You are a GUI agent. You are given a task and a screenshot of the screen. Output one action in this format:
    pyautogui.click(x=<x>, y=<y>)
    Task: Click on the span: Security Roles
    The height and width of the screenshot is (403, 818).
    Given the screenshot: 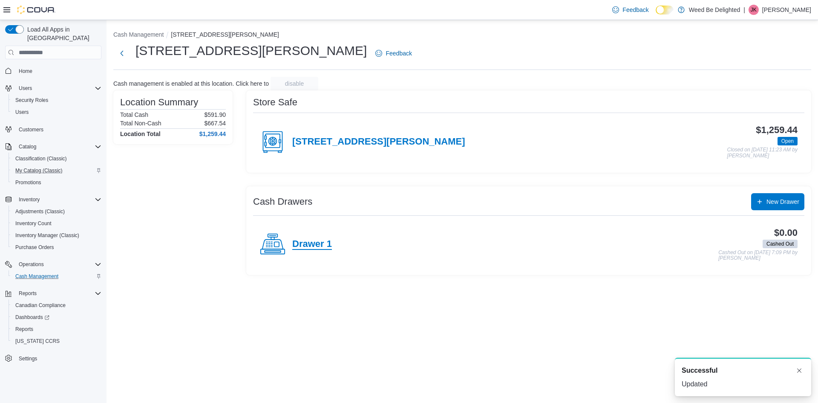 What is the action you would take?
    pyautogui.click(x=57, y=100)
    